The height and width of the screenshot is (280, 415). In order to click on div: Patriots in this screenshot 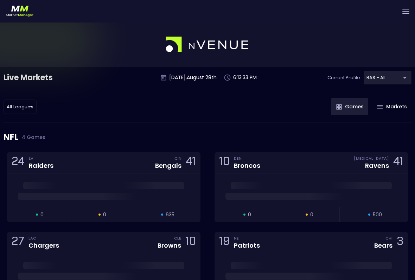, I will do `click(247, 245)`.